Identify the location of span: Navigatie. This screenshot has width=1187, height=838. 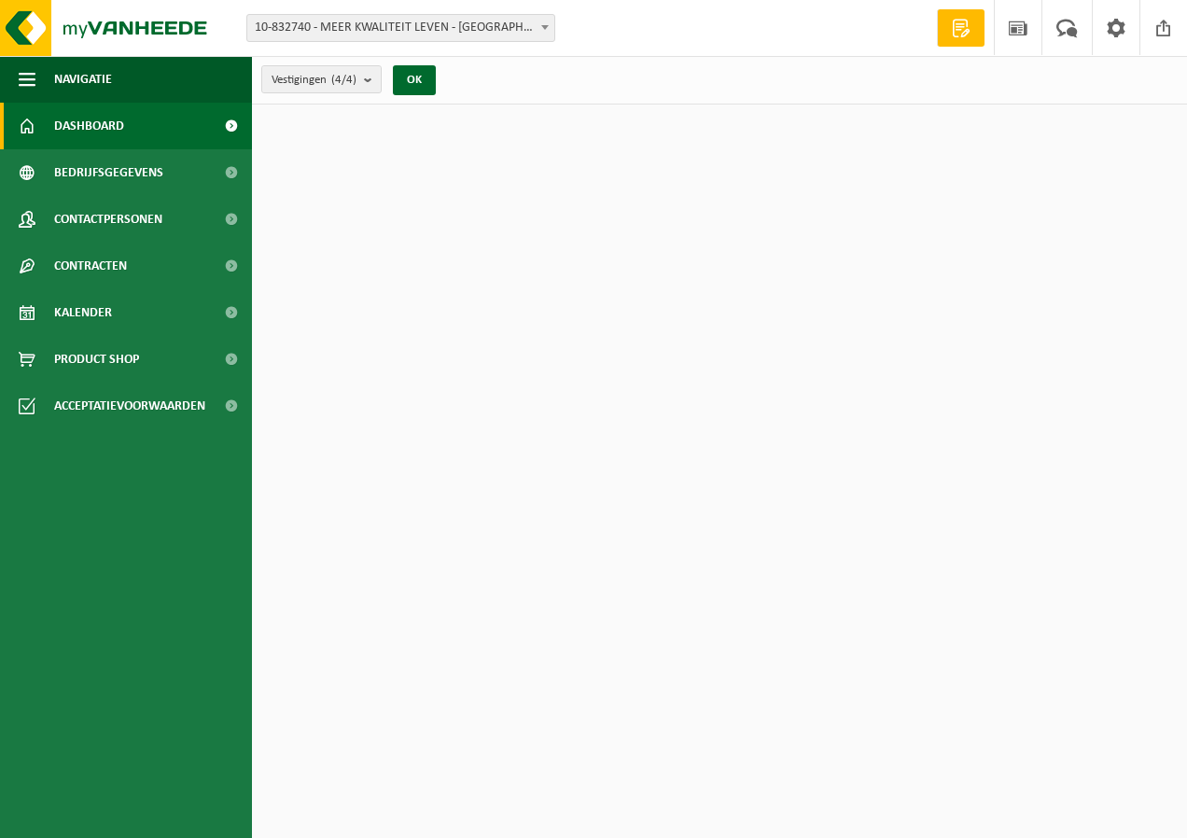
(83, 79).